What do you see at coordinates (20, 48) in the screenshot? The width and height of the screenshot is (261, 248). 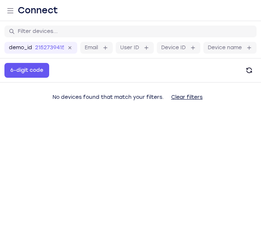 I see `label: demo_id` at bounding box center [20, 48].